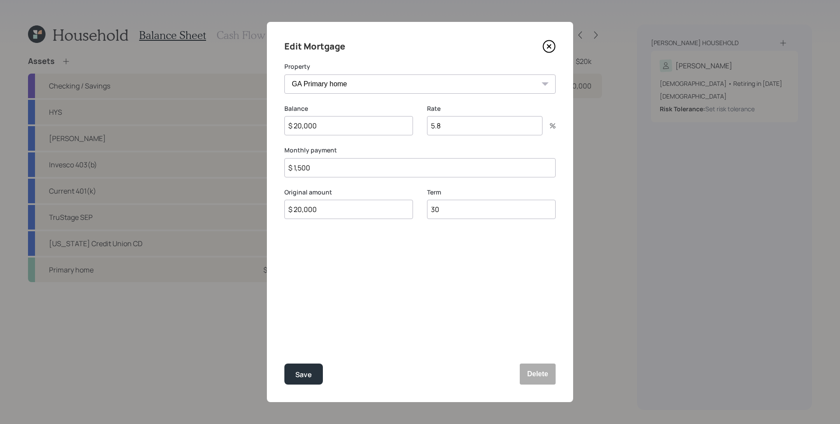 The height and width of the screenshot is (424, 840). What do you see at coordinates (491, 192) in the screenshot?
I see `label: Term` at bounding box center [491, 192].